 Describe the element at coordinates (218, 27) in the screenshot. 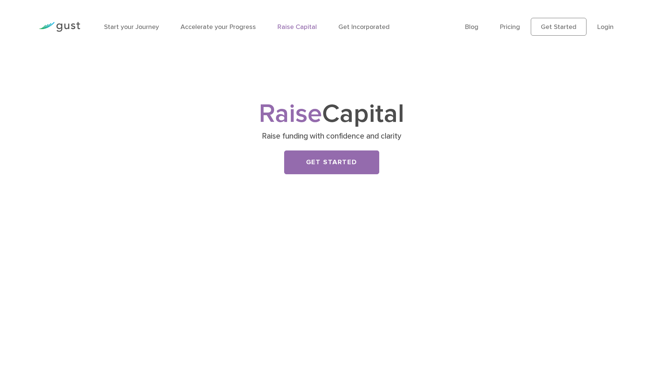

I see `a: Accelerate your Progress` at that location.